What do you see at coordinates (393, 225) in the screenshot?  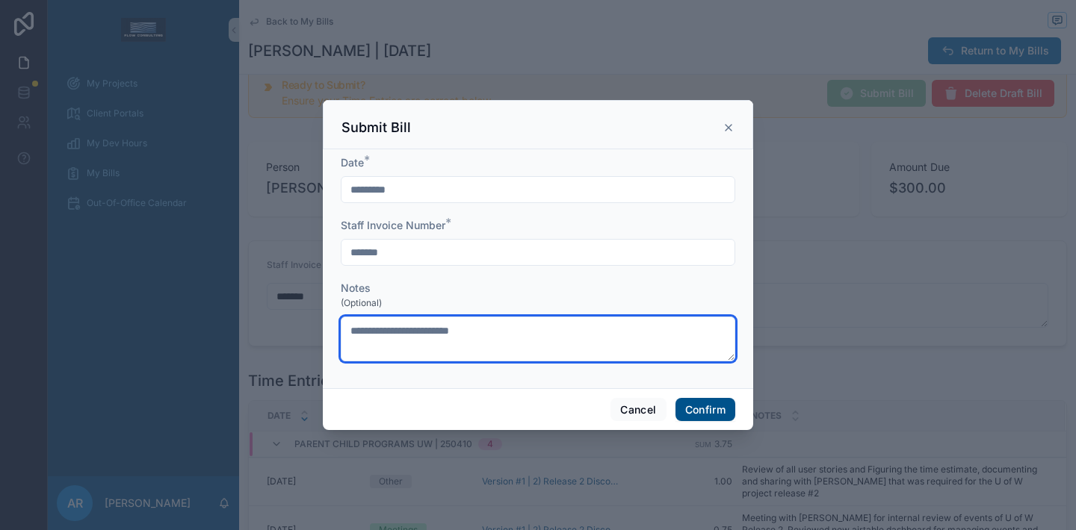 I see `span: Staff Invoice Number` at bounding box center [393, 225].